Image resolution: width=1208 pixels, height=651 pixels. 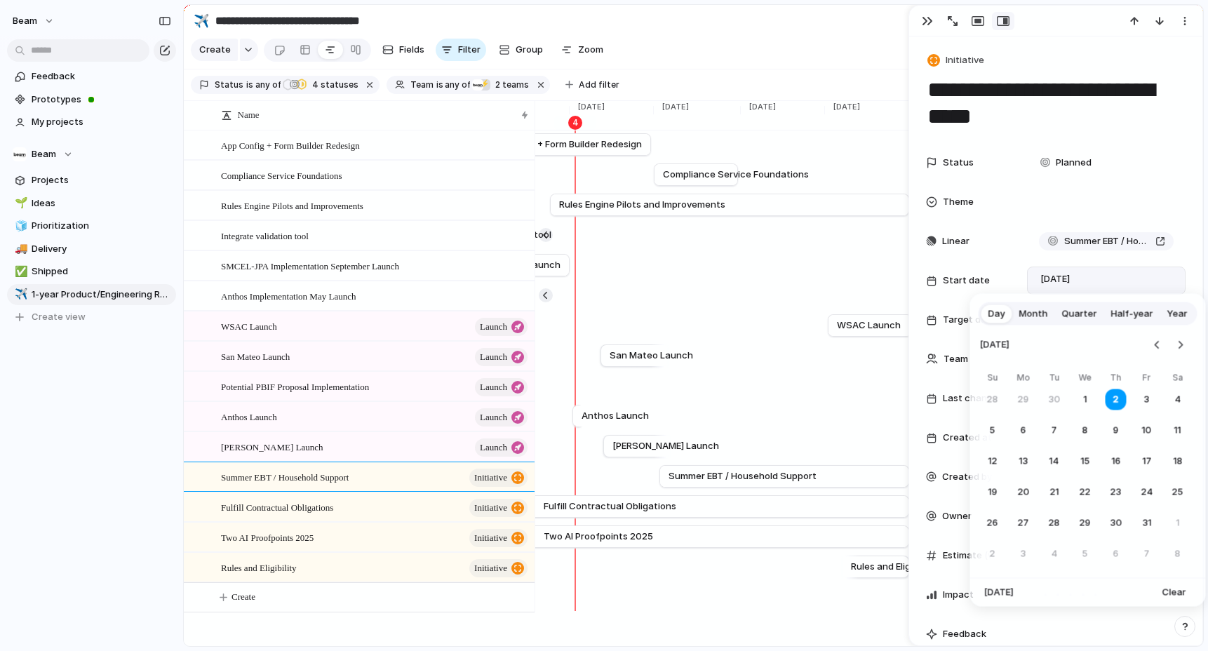 I want to click on button: Wednesday, October 1st, 2025, so click(x=1085, y=400).